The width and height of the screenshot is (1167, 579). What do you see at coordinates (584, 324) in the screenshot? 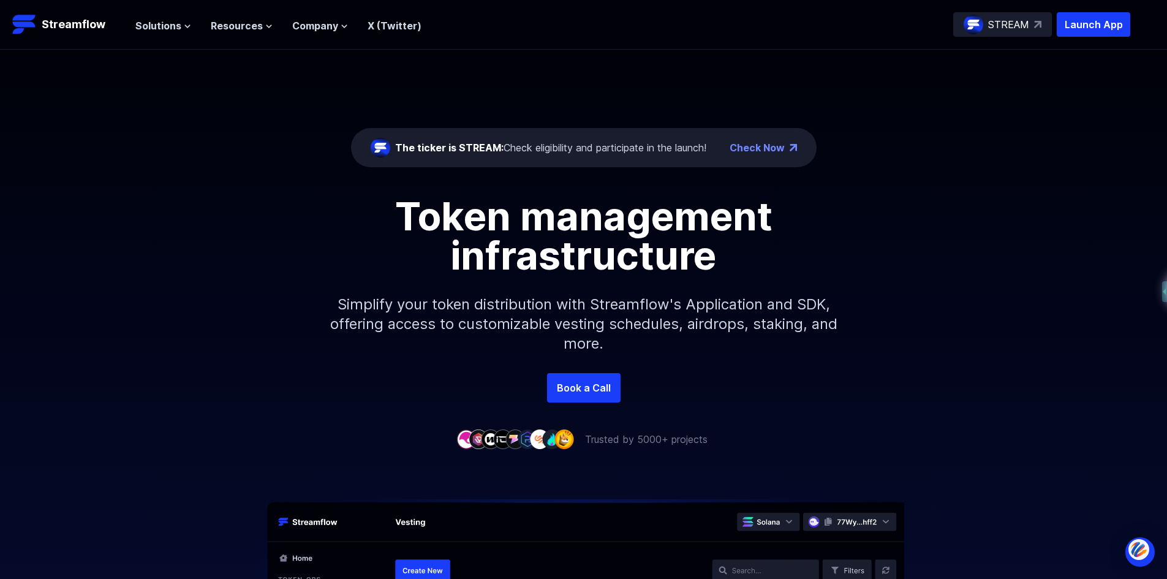
I see `p: Simplify your token distribution with Streamflow's Application and SDK, offering access to custom...` at bounding box center [584, 324].